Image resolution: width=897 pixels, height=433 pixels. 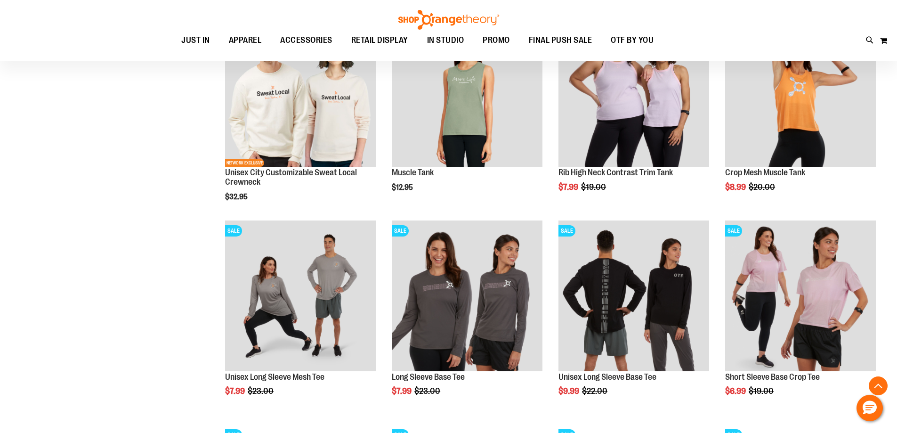 What do you see at coordinates (560, 40) in the screenshot?
I see `a: FINAL PUSH SALE` at bounding box center [560, 40].